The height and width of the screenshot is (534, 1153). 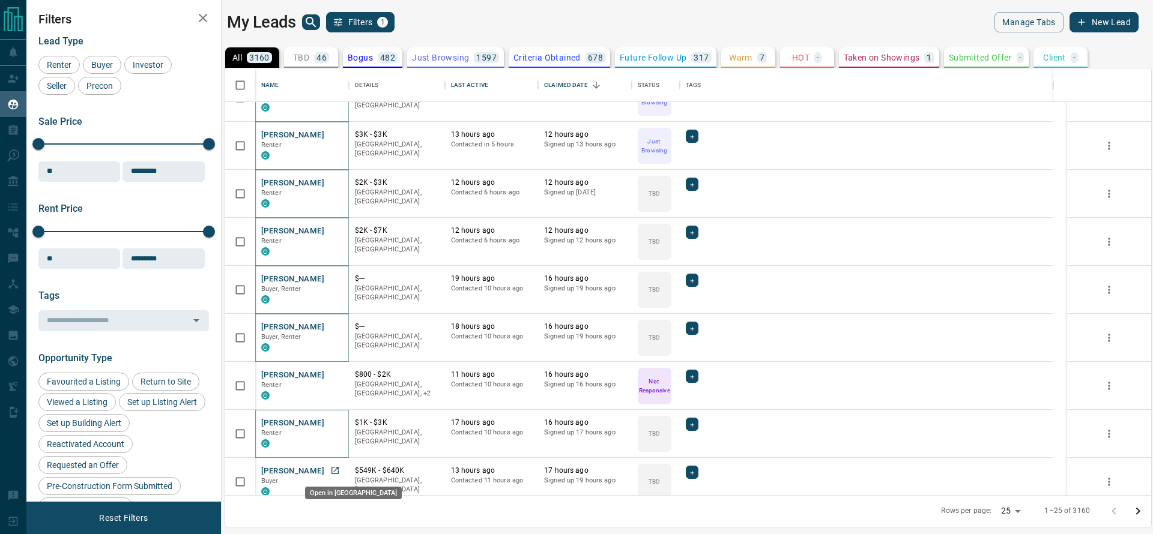 What do you see at coordinates (585, 241) in the screenshot?
I see `p: Signed up 12 hours ago` at bounding box center [585, 241].